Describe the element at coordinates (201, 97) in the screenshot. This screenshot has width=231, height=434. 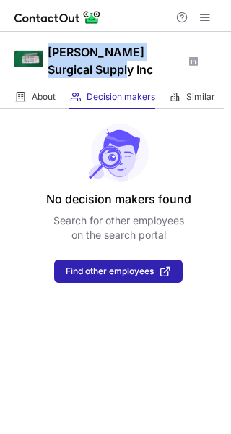
I see `span: Similar` at that location.